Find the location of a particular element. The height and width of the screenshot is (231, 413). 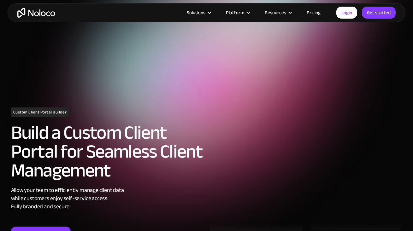

a: Get started is located at coordinates (379, 13).